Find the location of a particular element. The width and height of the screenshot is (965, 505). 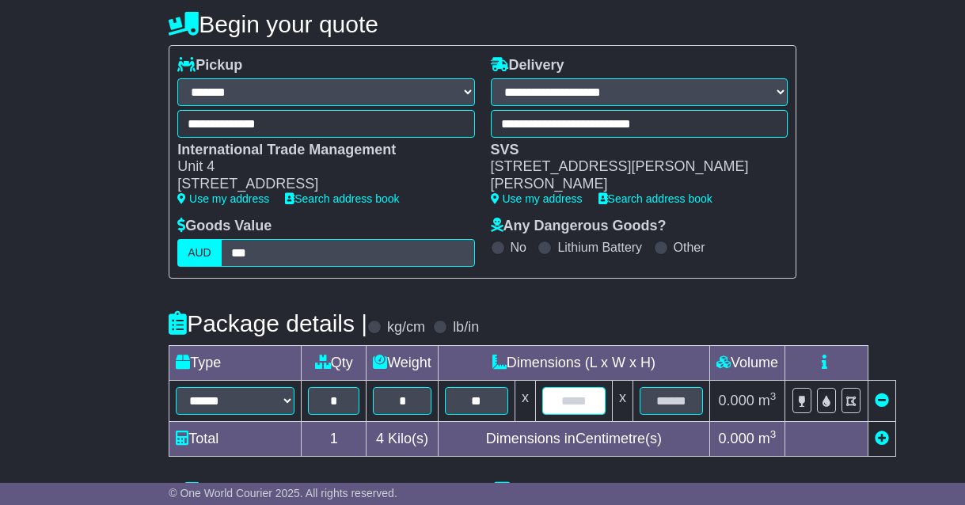

h4: Begin your quote is located at coordinates (482, 24).